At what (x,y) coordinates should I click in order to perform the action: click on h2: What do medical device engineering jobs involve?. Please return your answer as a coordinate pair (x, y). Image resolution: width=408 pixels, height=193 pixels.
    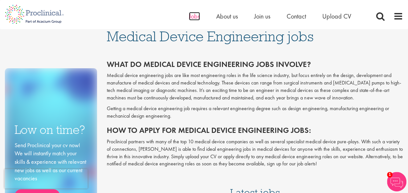
    Looking at the image, I should click on (255, 64).